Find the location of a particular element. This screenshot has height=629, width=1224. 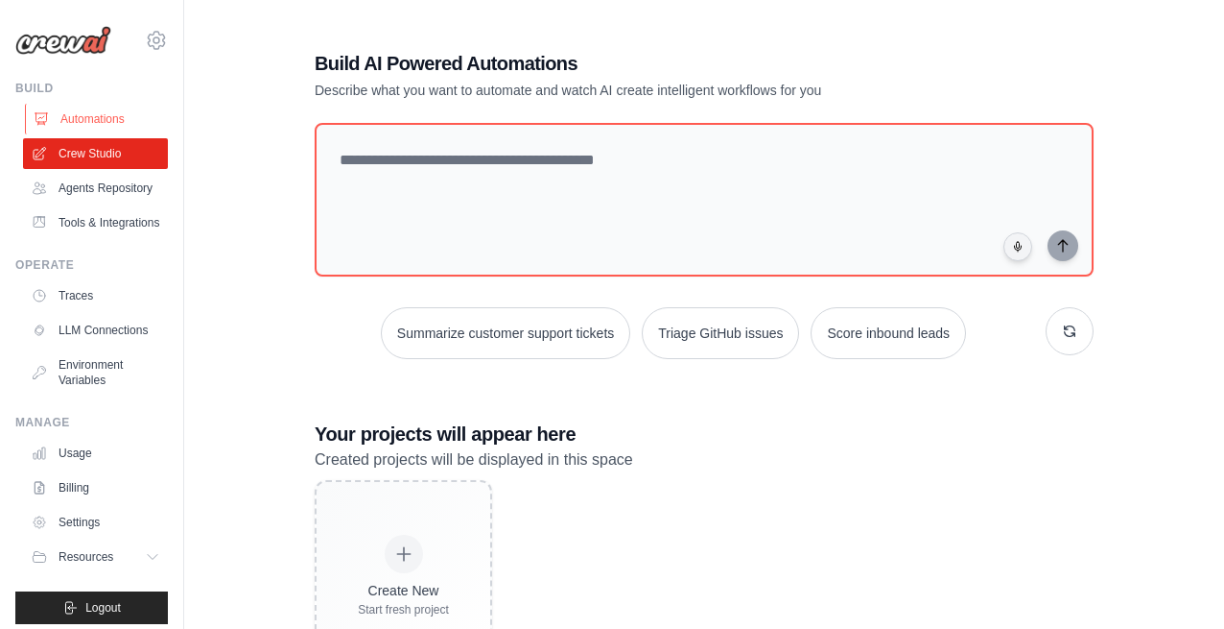

button: Triage GitHub issues is located at coordinates (721, 333).